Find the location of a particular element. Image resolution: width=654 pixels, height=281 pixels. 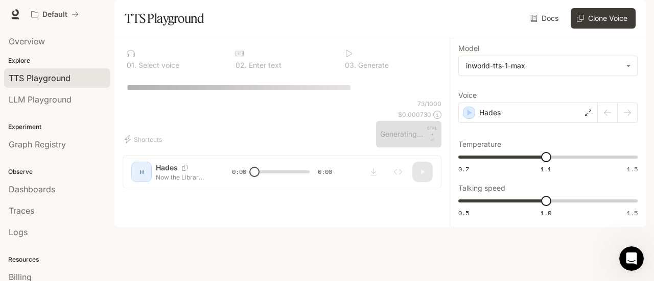

span: 1.0 is located at coordinates (546, 213).